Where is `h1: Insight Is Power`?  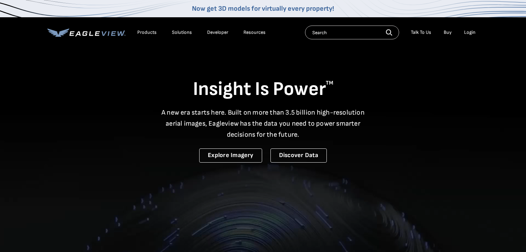 h1: Insight Is Power is located at coordinates (263, 90).